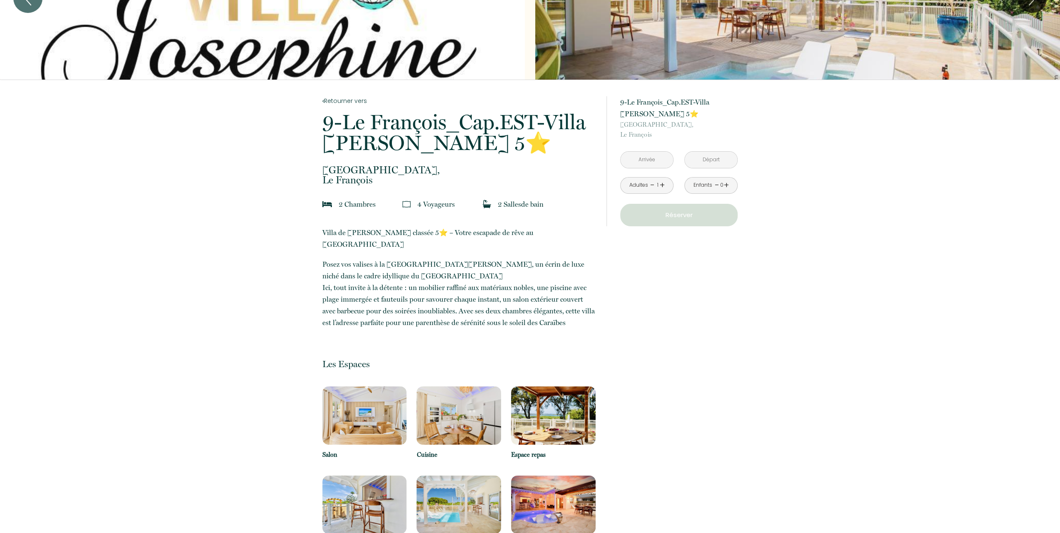 Image resolution: width=1060 pixels, height=533 pixels. I want to click on p: Salon, so click(364, 454).